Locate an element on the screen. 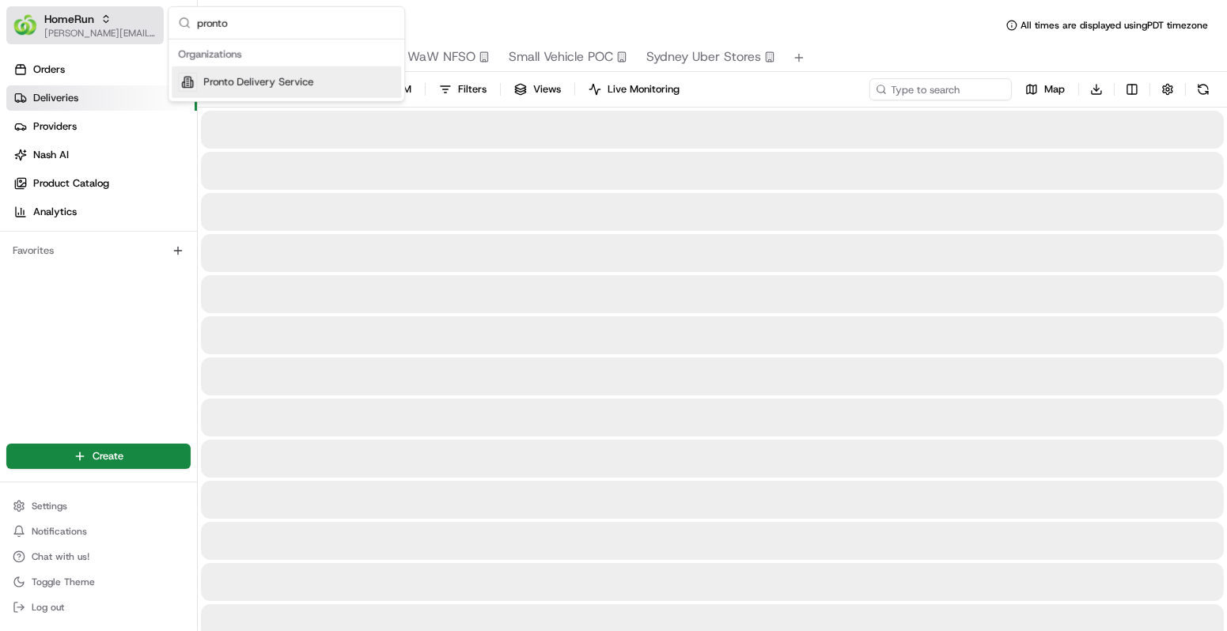 Image resolution: width=1227 pixels, height=631 pixels. button: Views is located at coordinates (537, 89).